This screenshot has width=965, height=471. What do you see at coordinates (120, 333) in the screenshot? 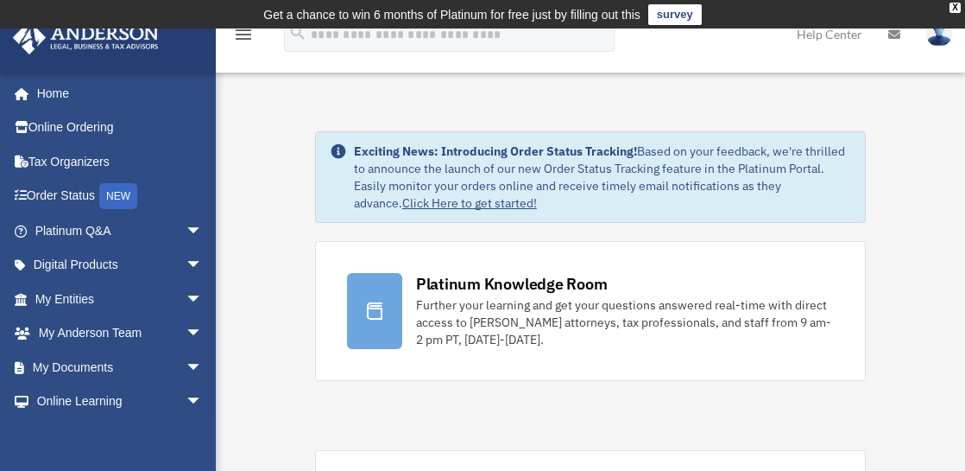
I see `a: My Anderson Teamarrow_drop_down` at bounding box center [120, 333].